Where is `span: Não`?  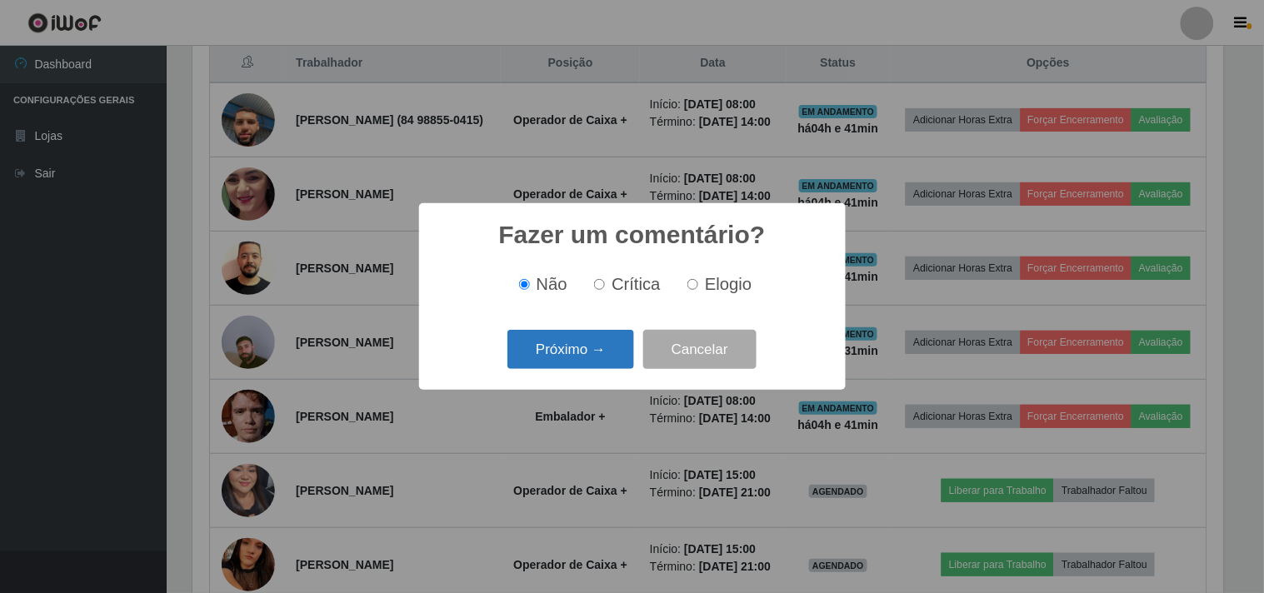
span: Não is located at coordinates (551, 284).